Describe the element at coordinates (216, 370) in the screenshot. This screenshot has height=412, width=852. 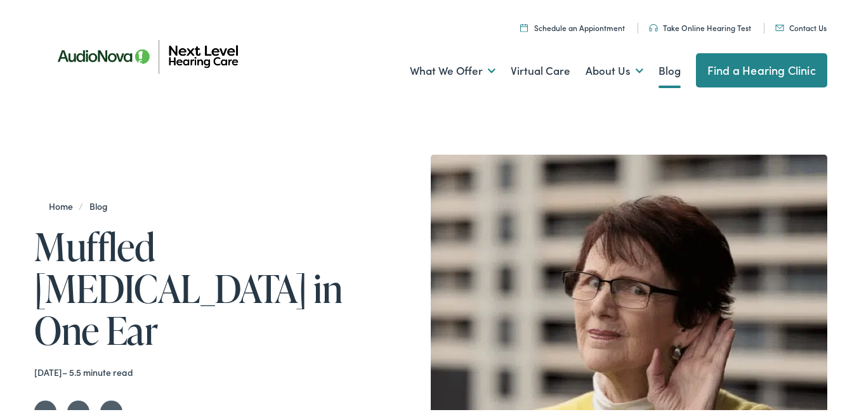
I see `div: – 5.5 minute read` at that location.